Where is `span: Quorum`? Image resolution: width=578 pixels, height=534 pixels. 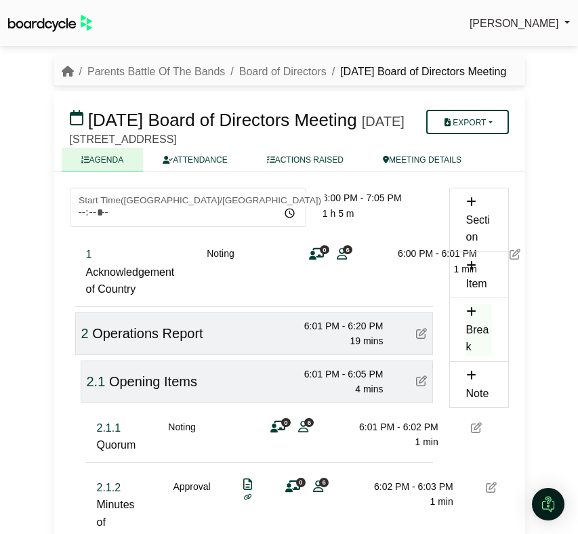
span: Quorum is located at coordinates (117, 445).